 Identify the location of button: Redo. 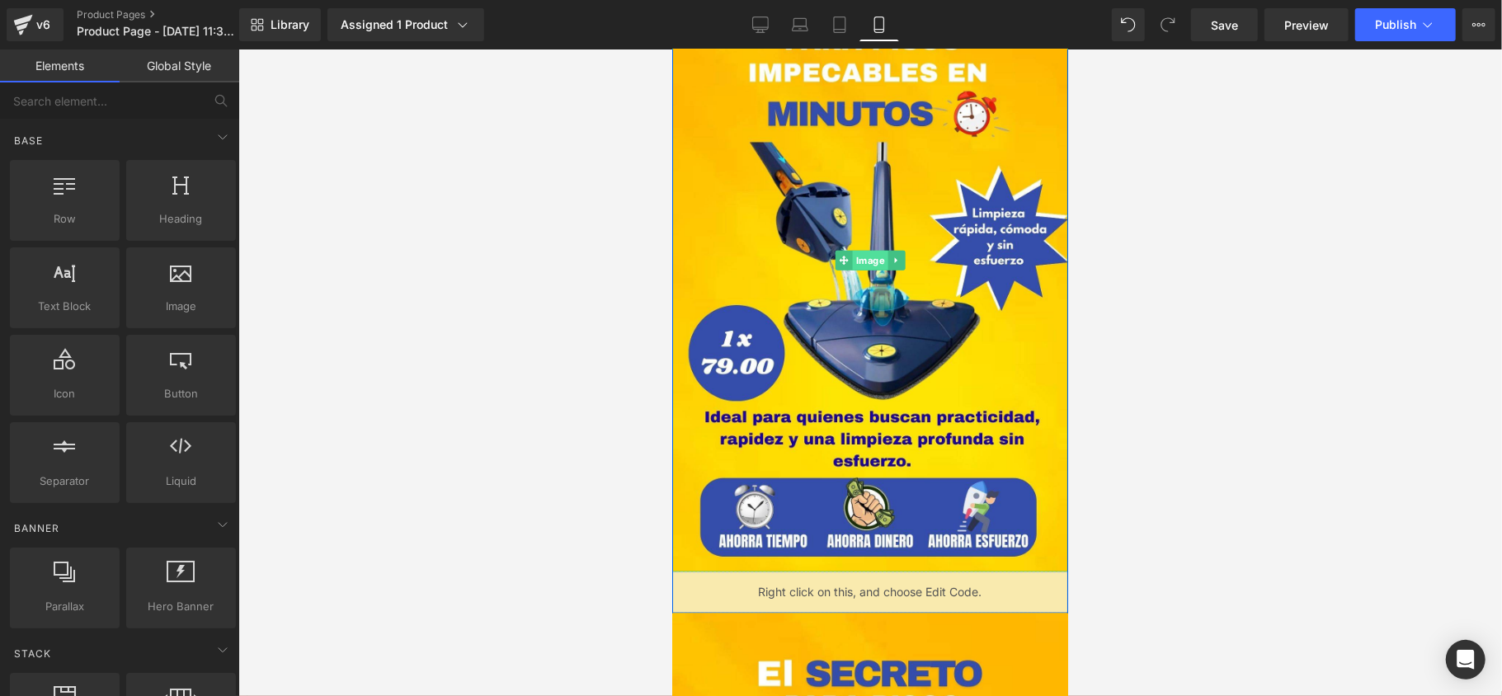
(1168, 25).